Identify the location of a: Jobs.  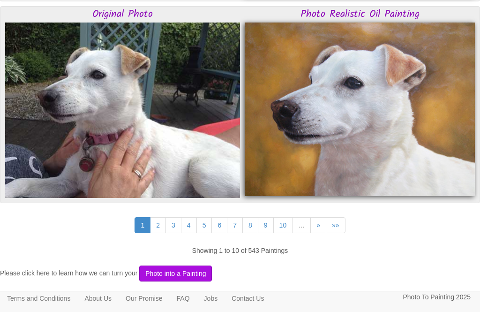
(211, 298).